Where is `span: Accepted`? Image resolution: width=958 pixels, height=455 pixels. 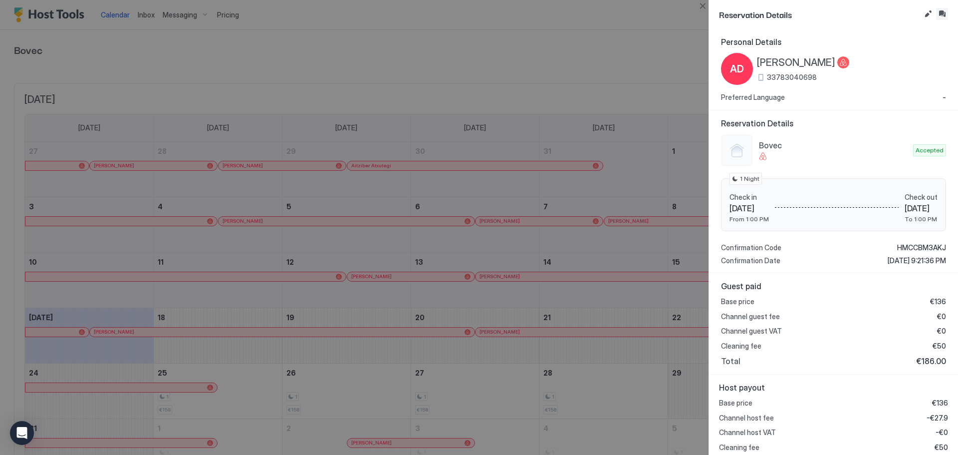 span: Accepted is located at coordinates (930, 150).